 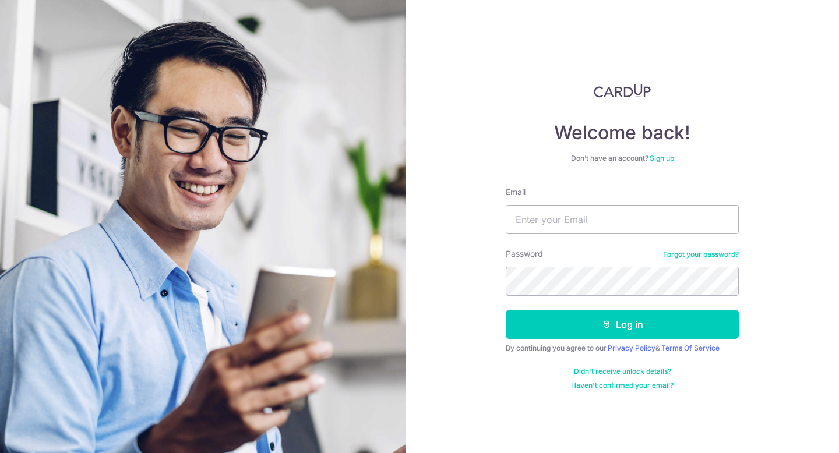 I want to click on label: Password, so click(x=525, y=254).